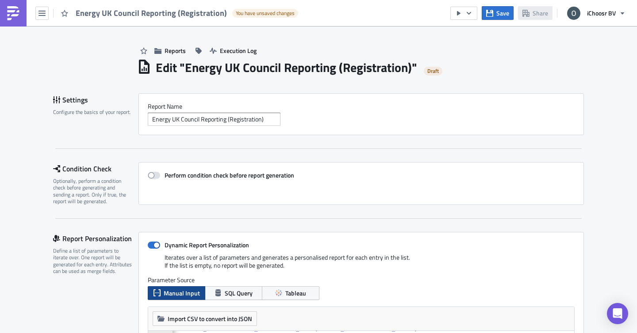 This screenshot has height=333, width=637. Describe the element at coordinates (152, 13) in the screenshot. I see `span: Energy UK Council Reporting (Registration)` at that location.